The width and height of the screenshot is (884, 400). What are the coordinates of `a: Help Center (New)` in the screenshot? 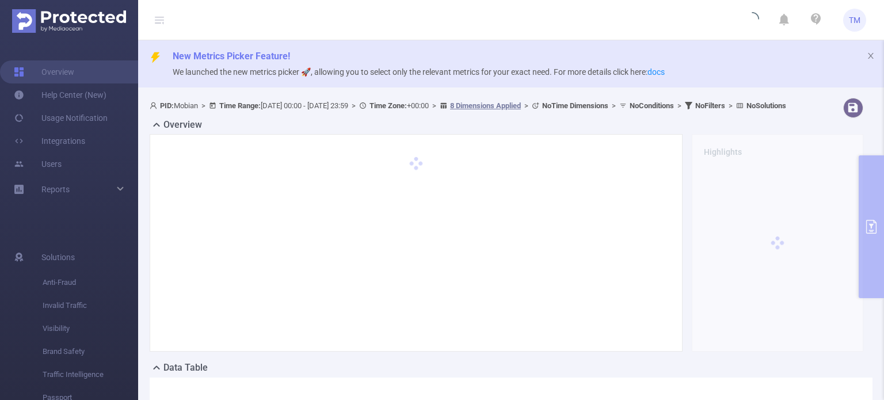 It's located at (60, 95).